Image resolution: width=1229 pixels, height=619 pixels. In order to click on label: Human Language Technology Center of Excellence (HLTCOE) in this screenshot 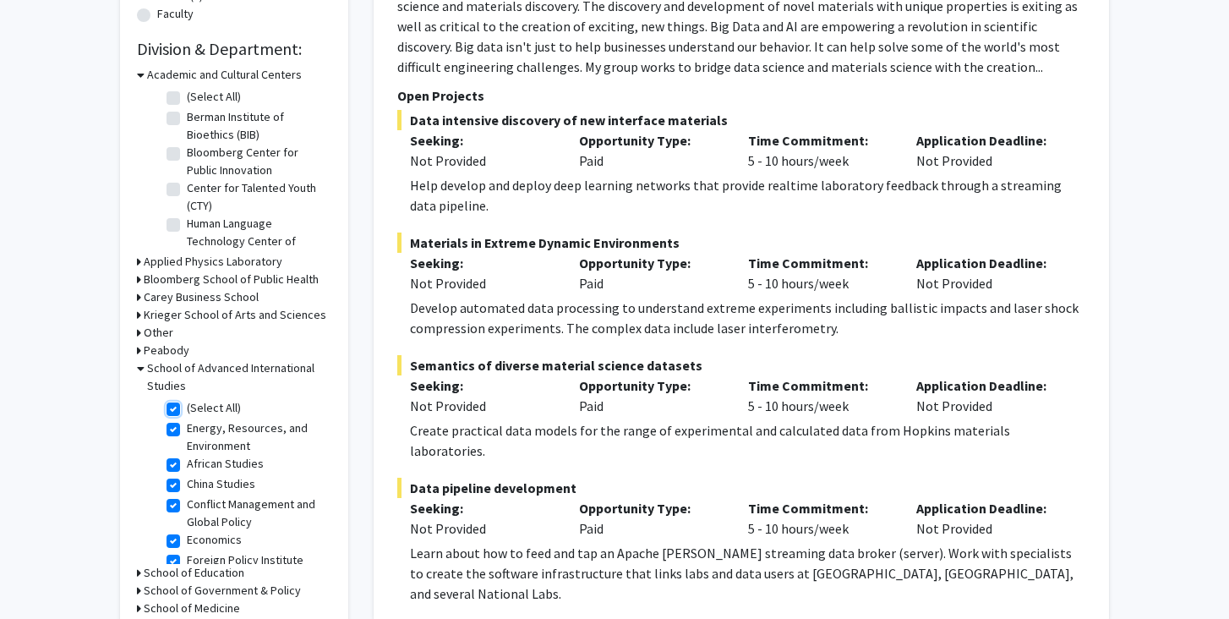, I will do `click(257, 241)`.